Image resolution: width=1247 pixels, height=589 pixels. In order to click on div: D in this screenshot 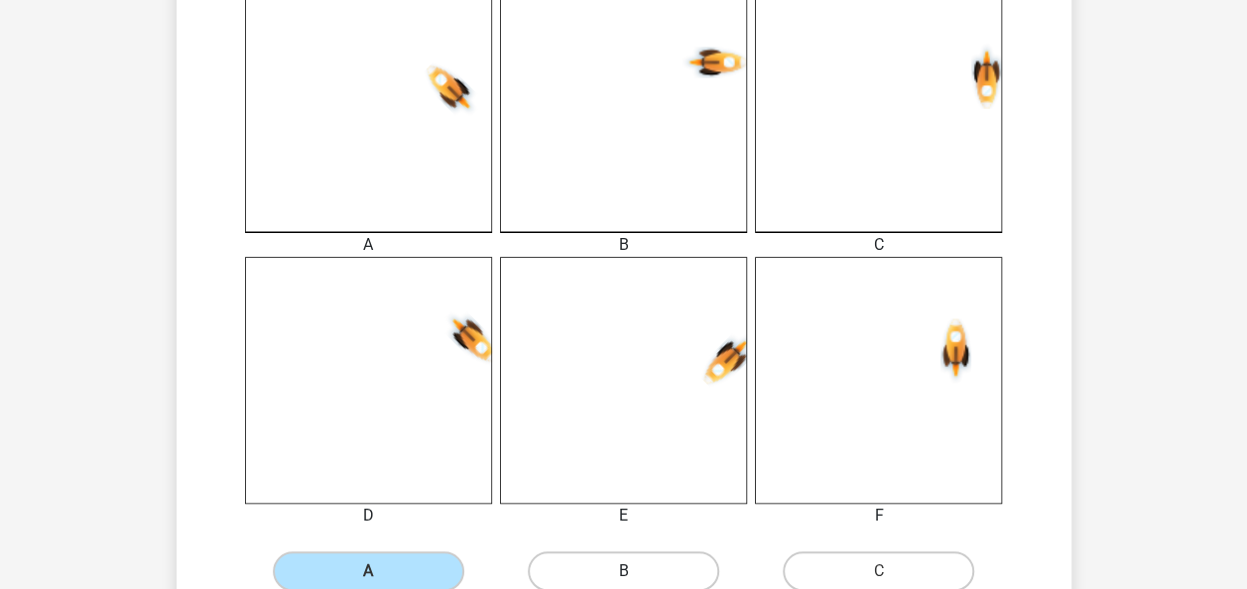, I will do `click(368, 516)`.